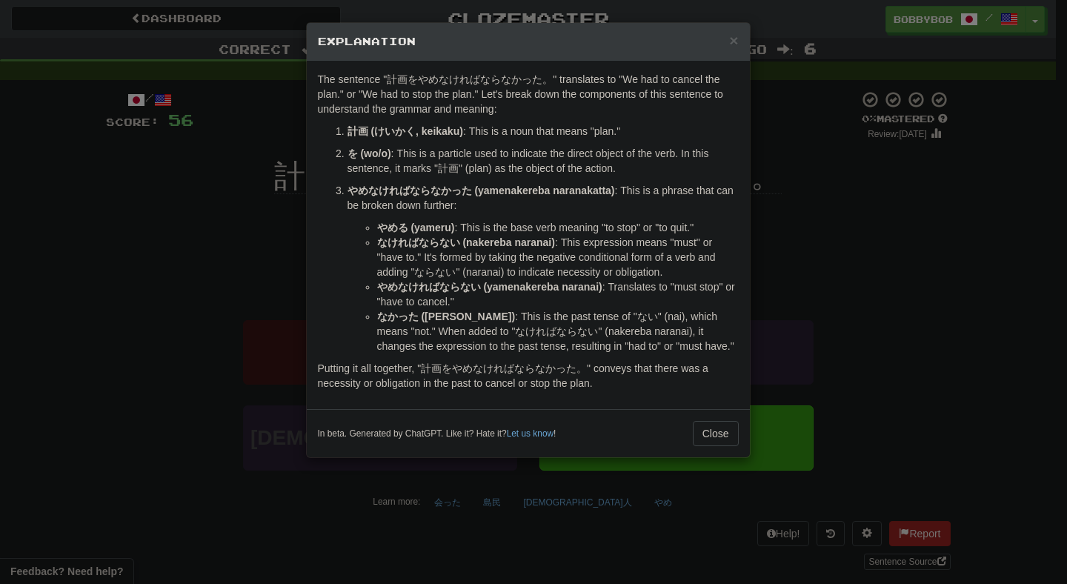  What do you see at coordinates (558, 227) in the screenshot?
I see `li: : This is the base verb meaning "to stop" or "to quit."` at bounding box center [558, 227].